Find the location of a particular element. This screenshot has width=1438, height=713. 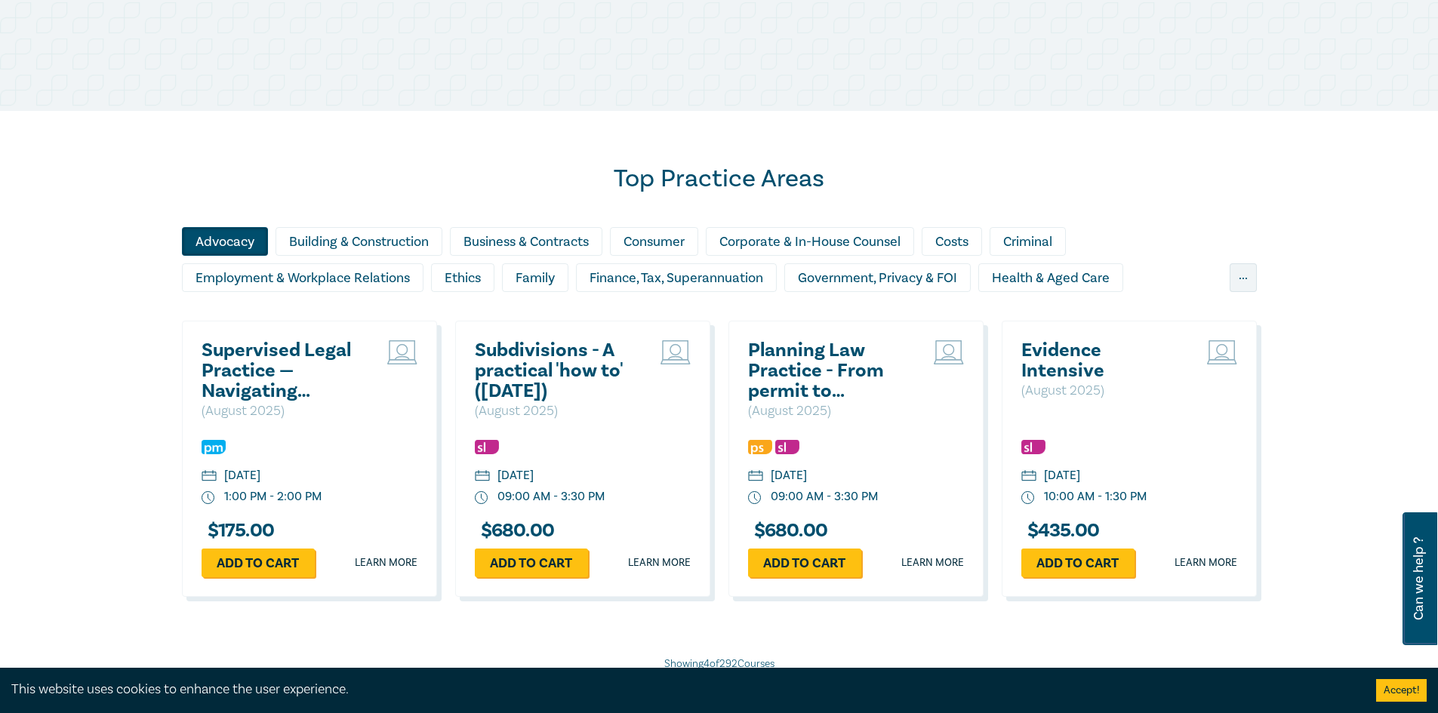

div: Building & Construction is located at coordinates (359, 242).